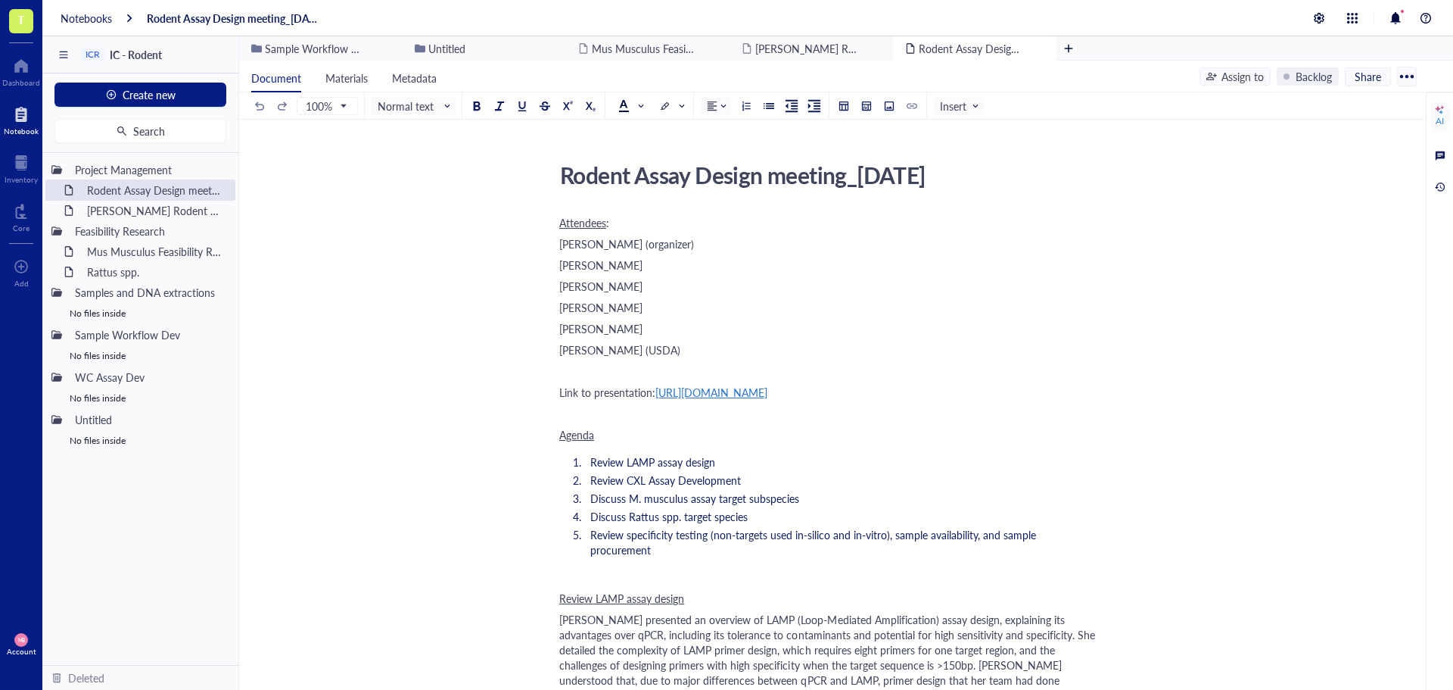 Image resolution: width=1453 pixels, height=690 pixels. What do you see at coordinates (21, 283) in the screenshot?
I see `div: Add` at bounding box center [21, 283].